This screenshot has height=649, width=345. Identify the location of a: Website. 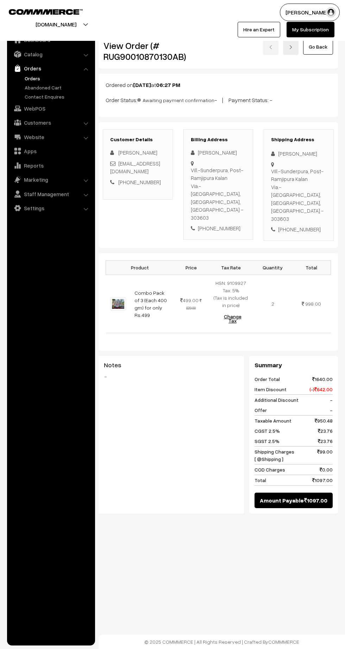
(51, 137).